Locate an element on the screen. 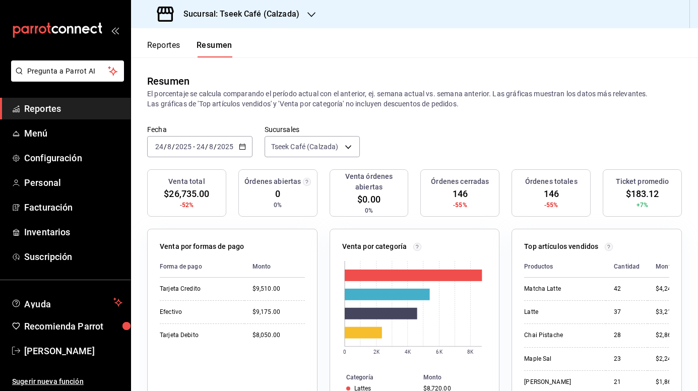  div: $3,210.00 is located at coordinates (669, 312).